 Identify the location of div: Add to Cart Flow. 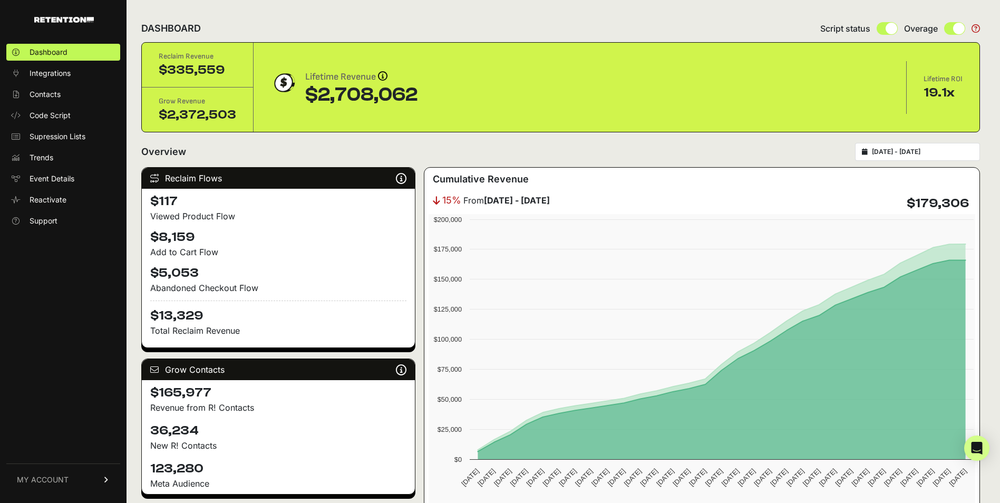
(278, 252).